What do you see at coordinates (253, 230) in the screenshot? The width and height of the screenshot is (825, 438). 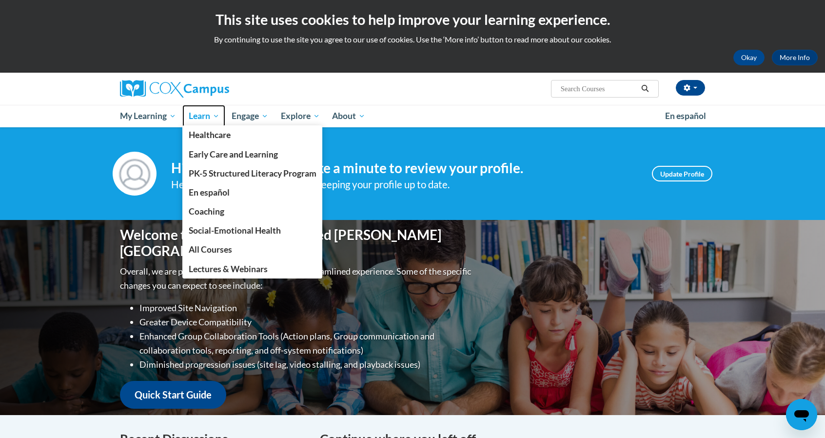 I see `a: Social-Emotional Health` at bounding box center [253, 230].